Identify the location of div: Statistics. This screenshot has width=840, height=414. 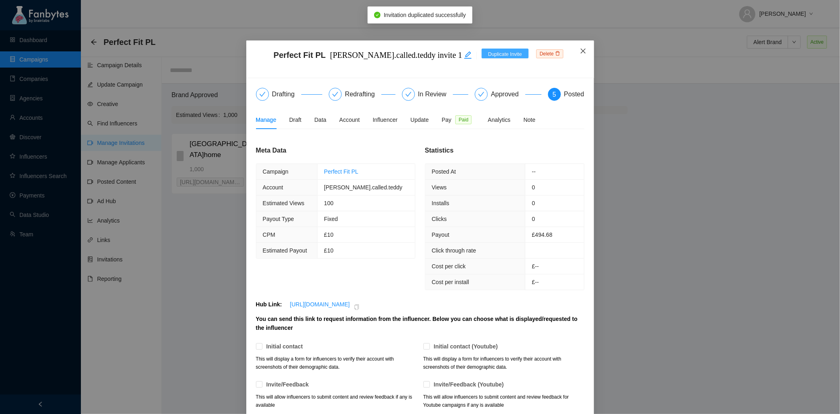
(505, 150).